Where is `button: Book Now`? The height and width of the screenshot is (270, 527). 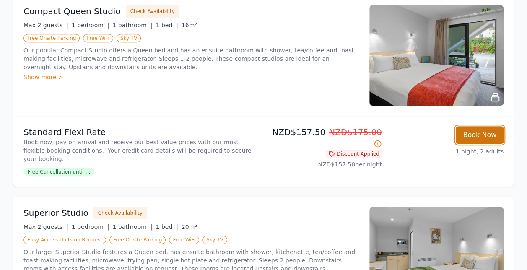 button: Book Now is located at coordinates (479, 135).